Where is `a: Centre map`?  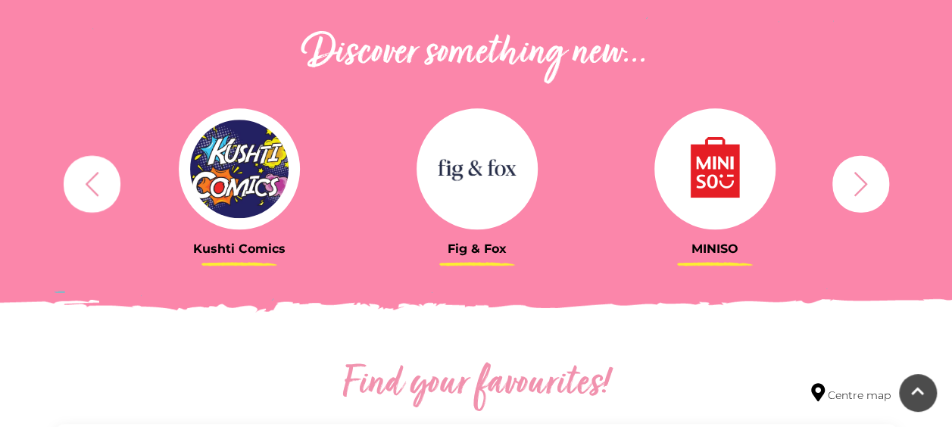
a: Centre map is located at coordinates (850, 393).